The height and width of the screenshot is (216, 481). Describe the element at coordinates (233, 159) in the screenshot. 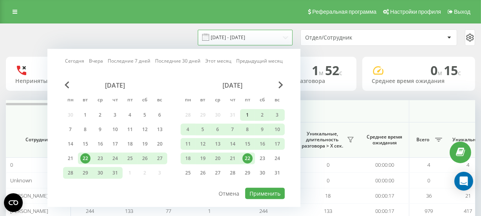

I see `div: чт 21 авг. 2025 г.` at that location.